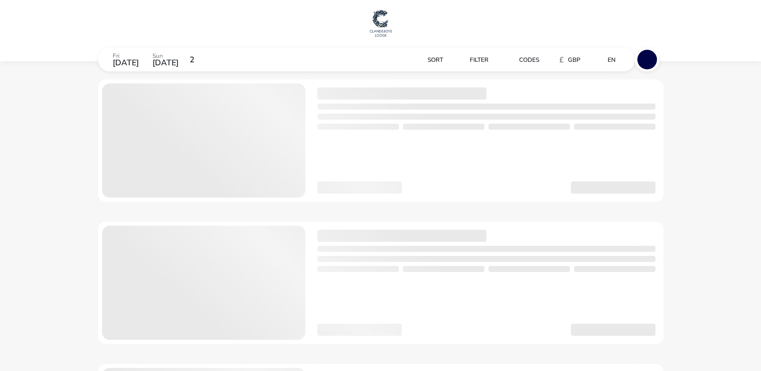  I want to click on p: Fri, so click(130, 56).